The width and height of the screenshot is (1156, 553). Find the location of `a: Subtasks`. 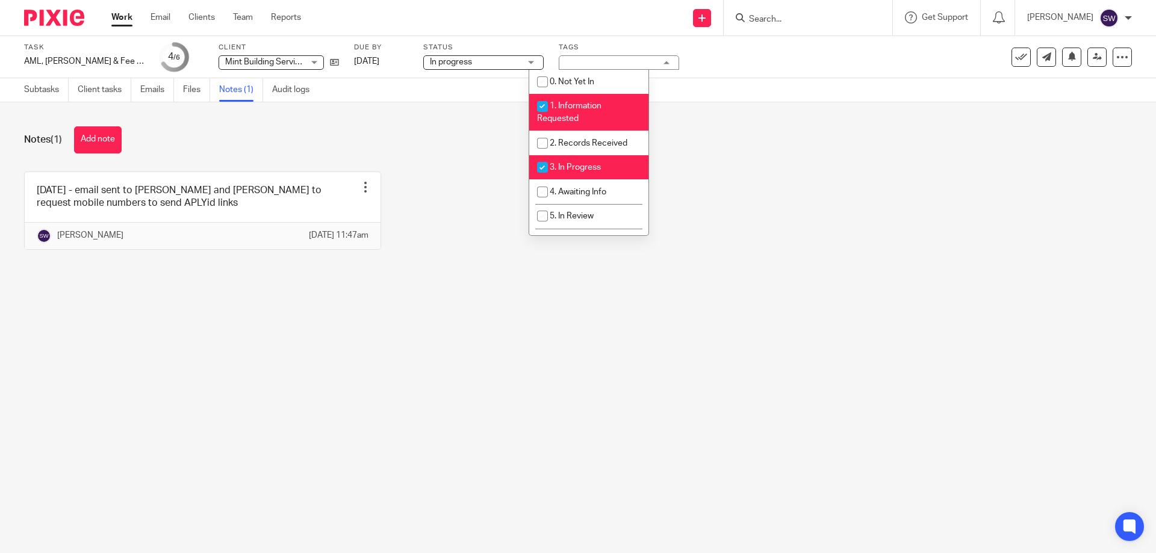

a: Subtasks is located at coordinates (46, 90).